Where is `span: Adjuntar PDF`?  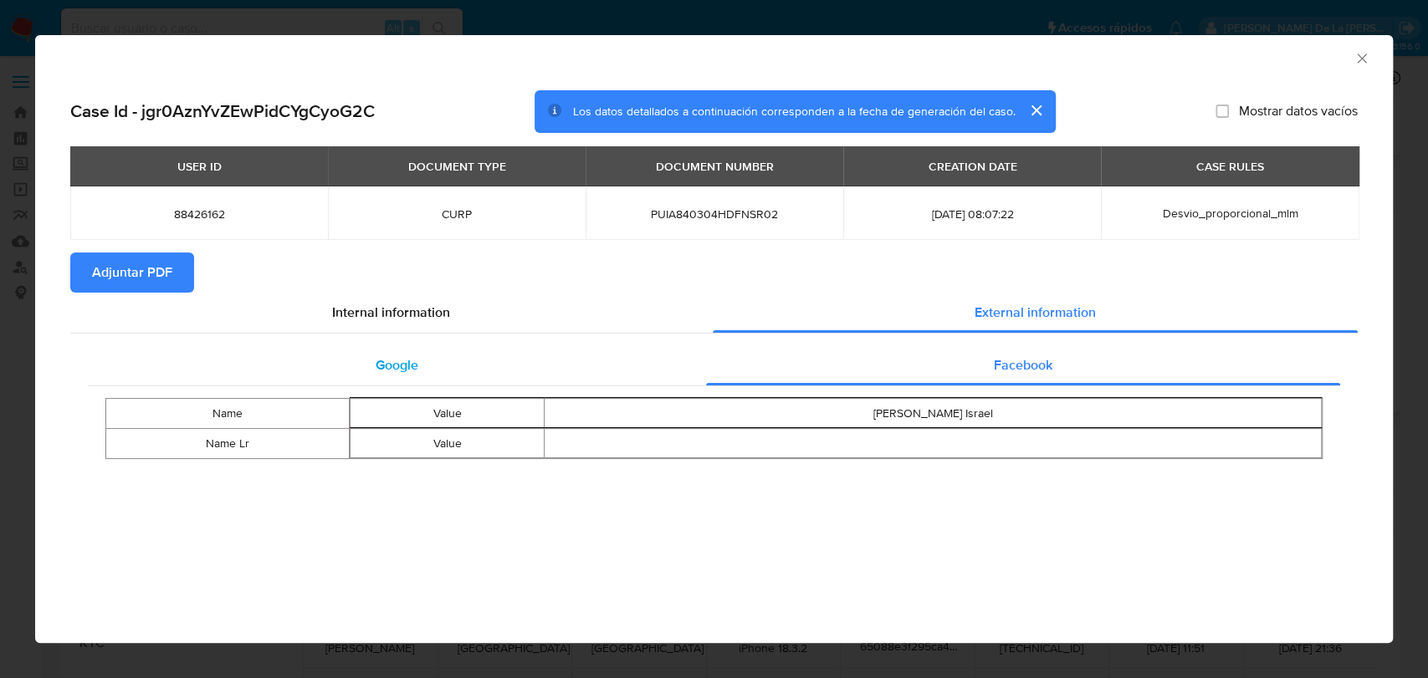 span: Adjuntar PDF is located at coordinates (132, 273).